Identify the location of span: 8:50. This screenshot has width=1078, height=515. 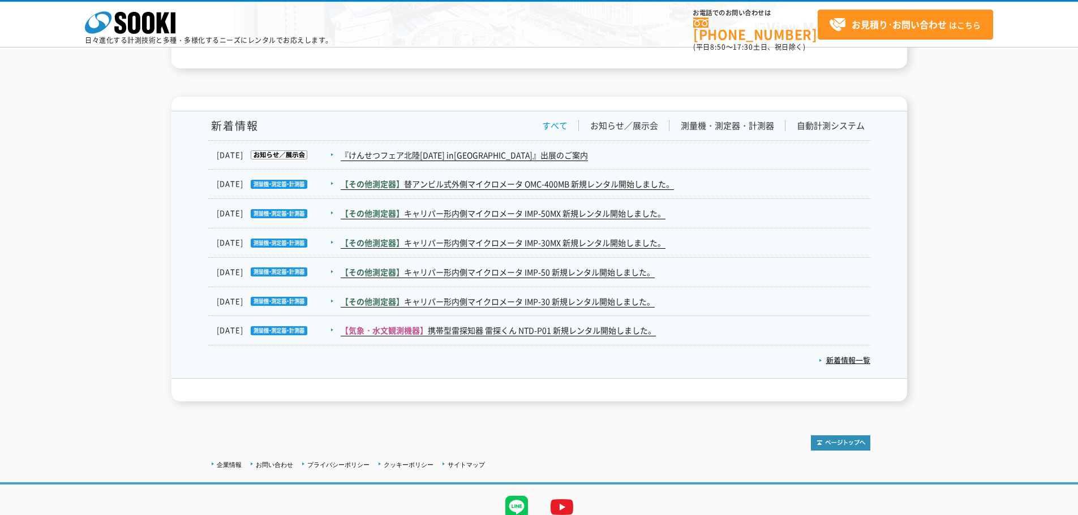
(718, 47).